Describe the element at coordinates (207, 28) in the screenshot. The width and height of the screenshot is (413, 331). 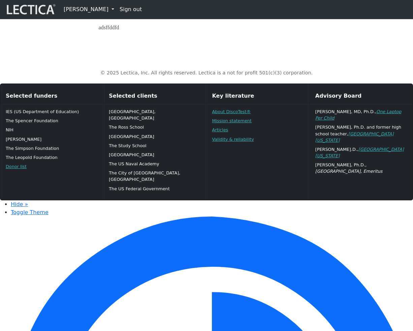
I see `p: adsffddfd` at that location.